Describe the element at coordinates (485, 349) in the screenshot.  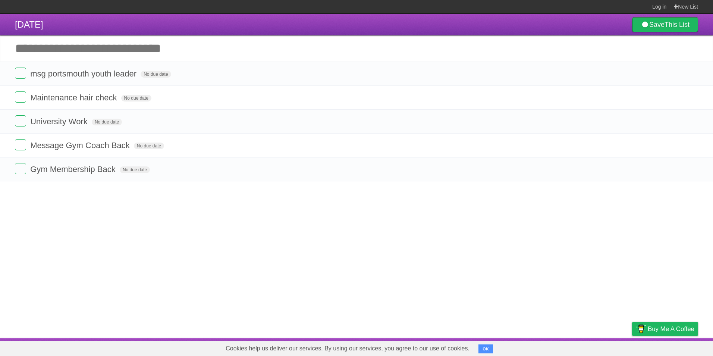
I see `button: OK` at that location.